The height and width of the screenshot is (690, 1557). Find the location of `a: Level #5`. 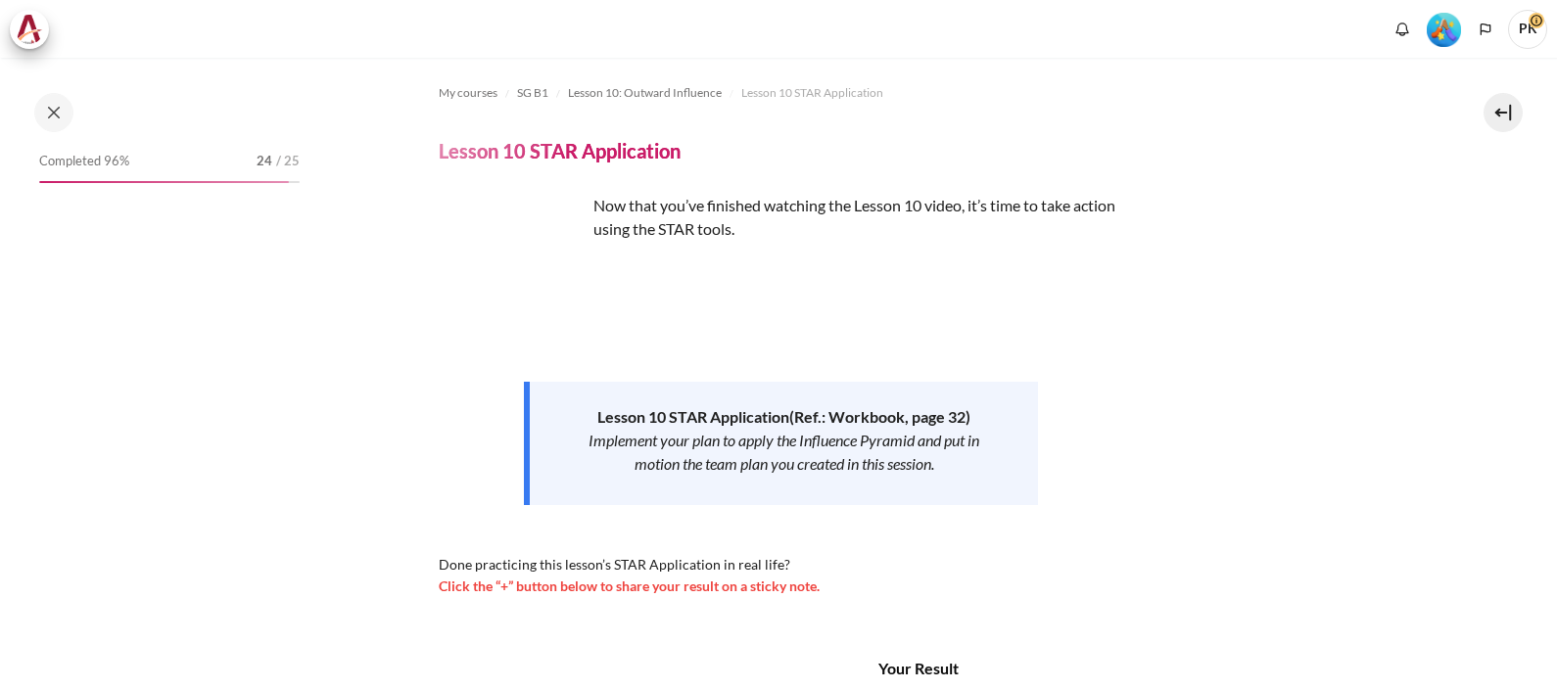

a: Level #5 is located at coordinates (1443, 28).